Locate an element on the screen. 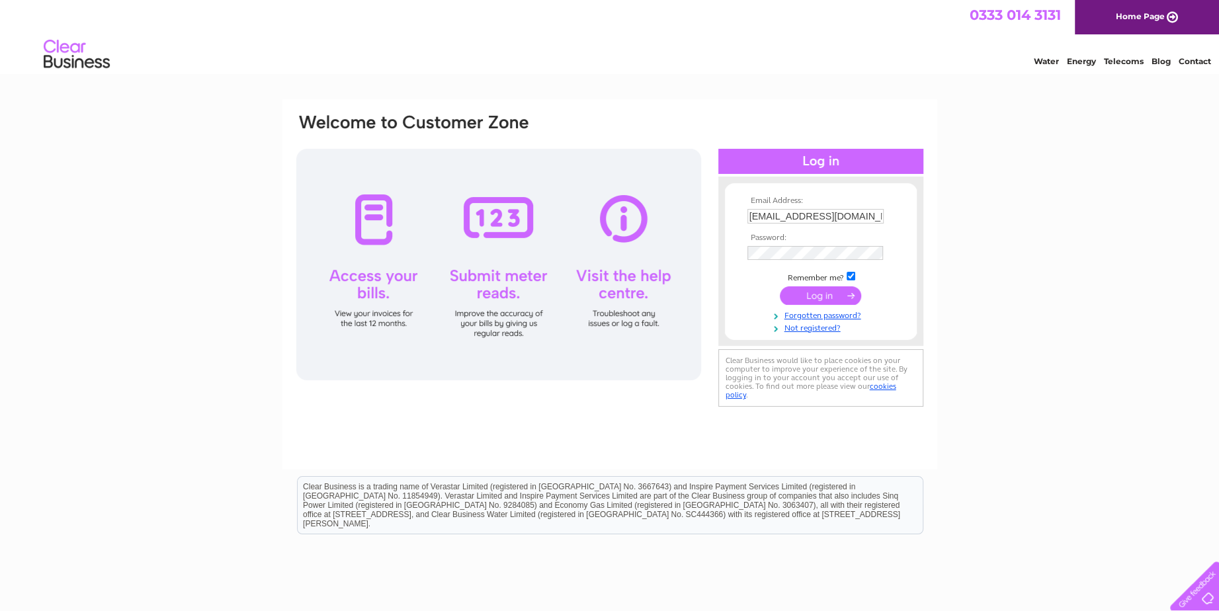 This screenshot has width=1219, height=611. a: Telecoms is located at coordinates (1124, 61).